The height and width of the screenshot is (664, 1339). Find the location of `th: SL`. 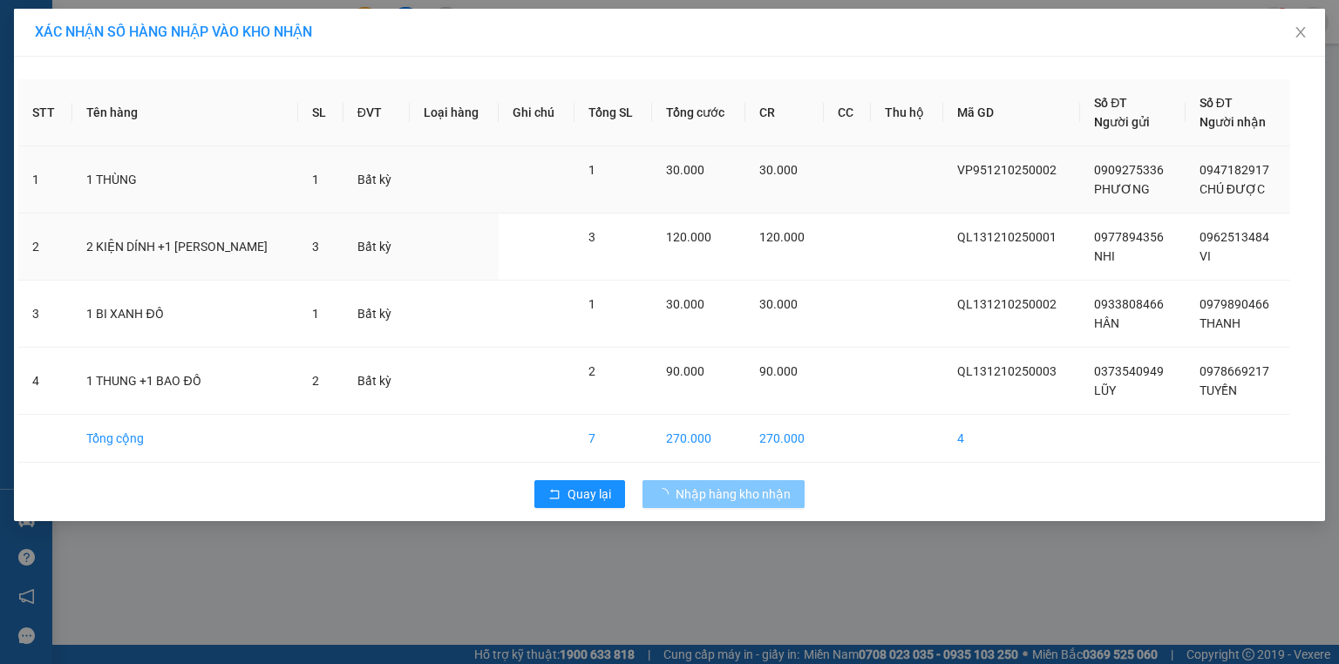

th: SL is located at coordinates (321, 112).